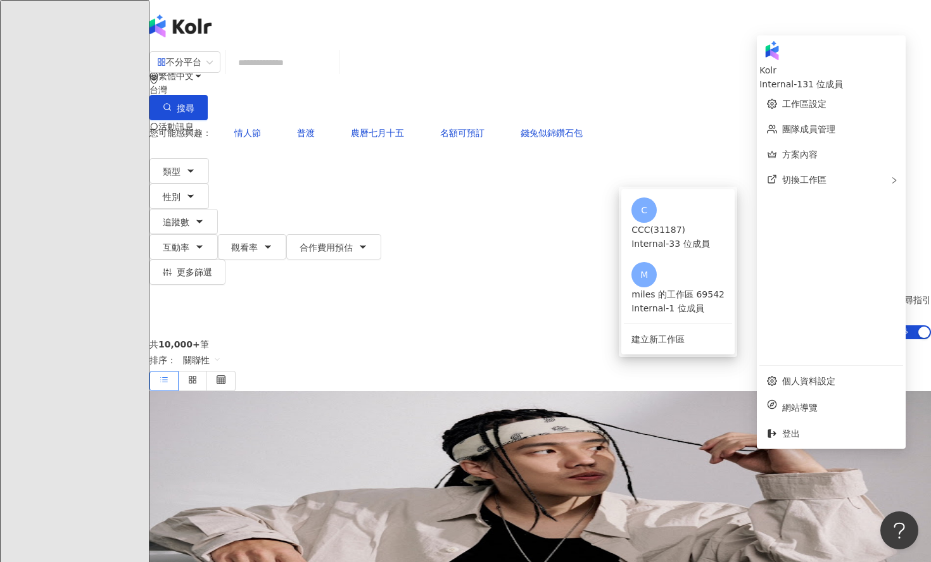  I want to click on div: Kolr, so click(830, 70).